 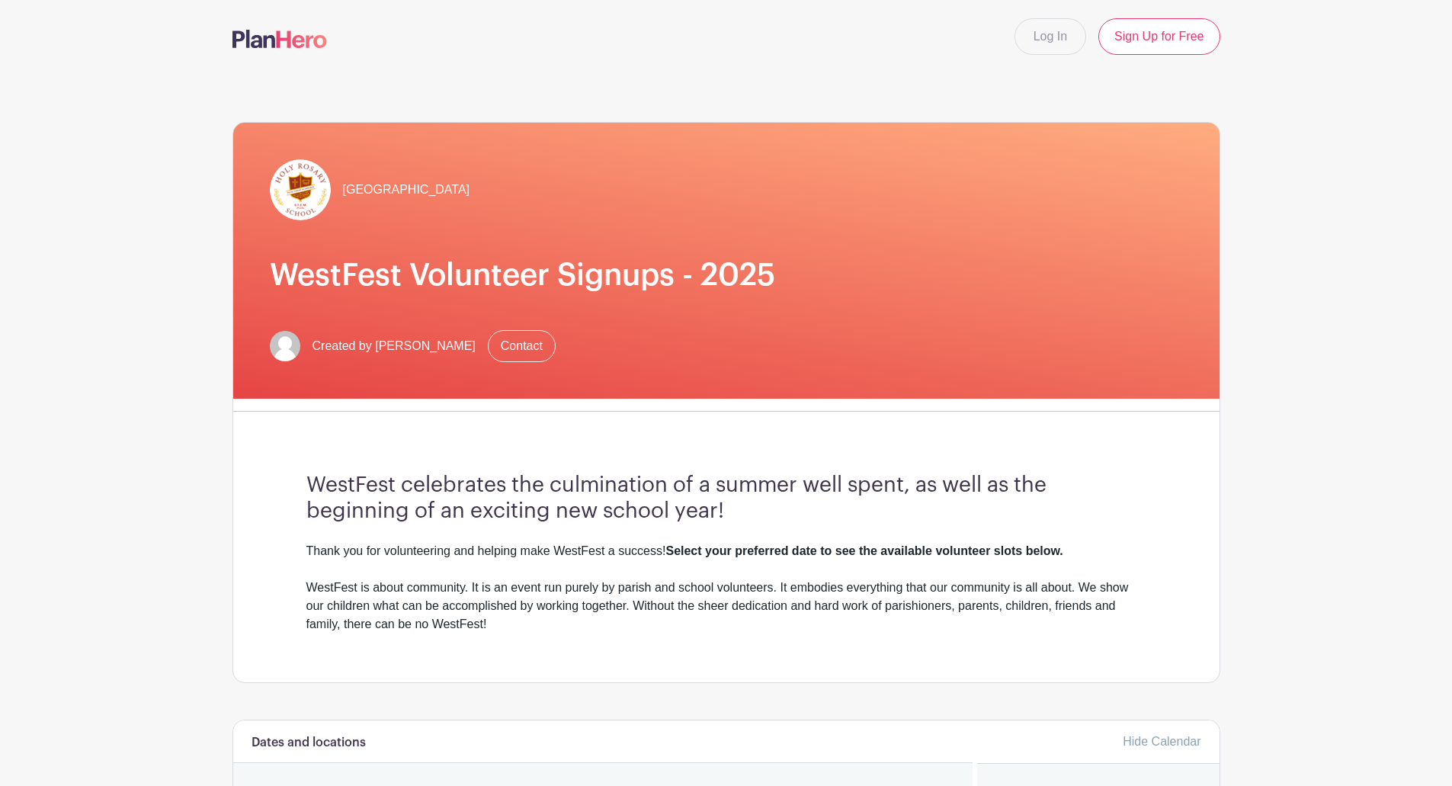 What do you see at coordinates (863, 550) in the screenshot?
I see `strong: Select your preferred date to see the available volunteer slots below.` at bounding box center [863, 550].